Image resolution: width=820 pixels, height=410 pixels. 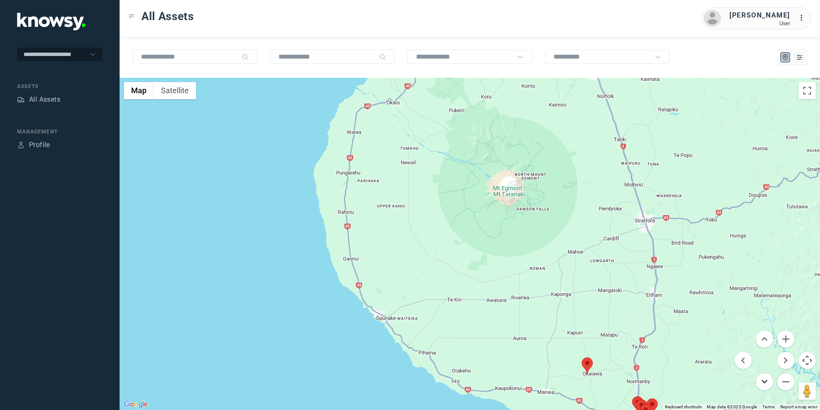 What do you see at coordinates (807, 360) in the screenshot?
I see `button: Map camera controls` at bounding box center [807, 360].